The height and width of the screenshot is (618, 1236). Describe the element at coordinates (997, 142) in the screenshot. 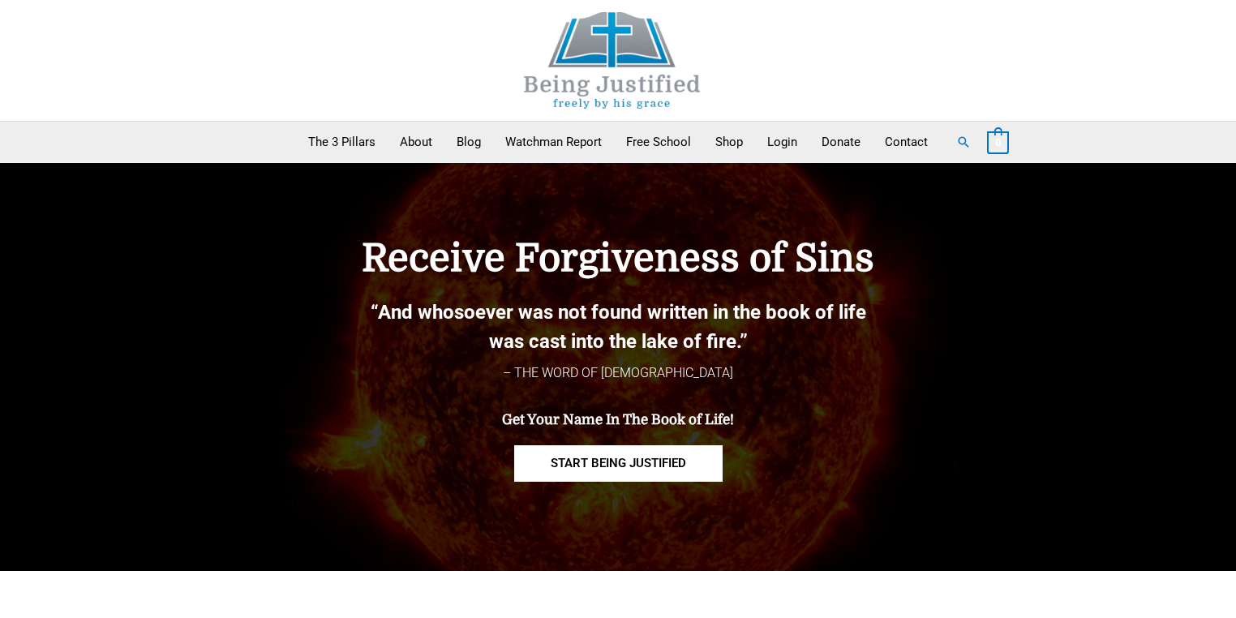

I see `span: 0` at that location.